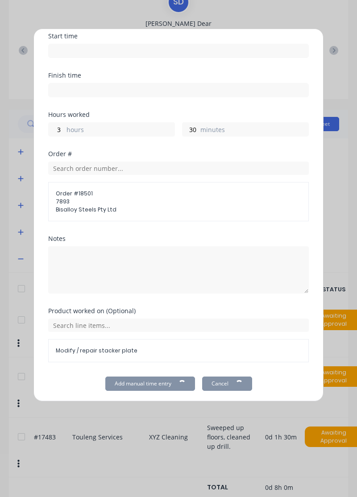 This screenshot has height=497, width=357. Describe the element at coordinates (227, 384) in the screenshot. I see `button: Cancel` at that location.